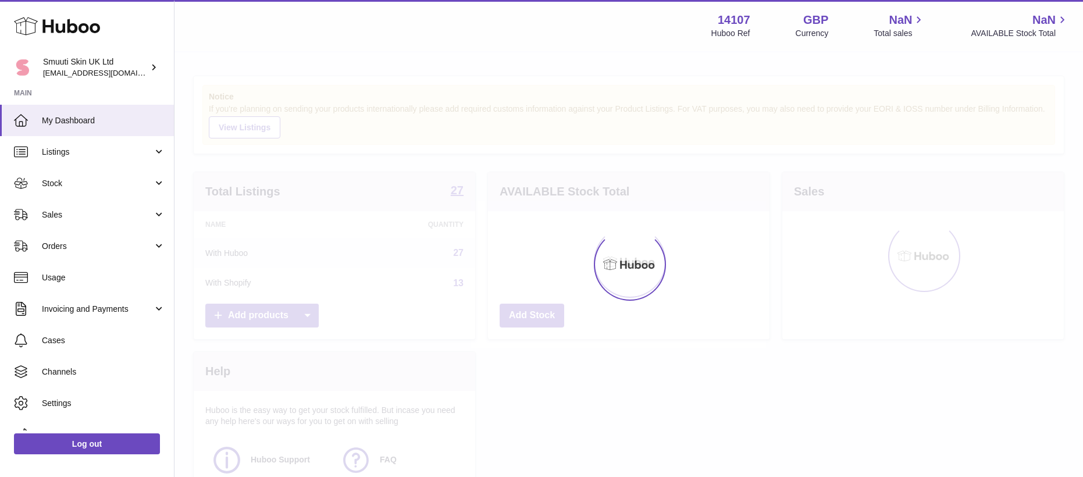 Image resolution: width=1083 pixels, height=477 pixels. What do you see at coordinates (104, 277) in the screenshot?
I see `span: Usage` at bounding box center [104, 277].